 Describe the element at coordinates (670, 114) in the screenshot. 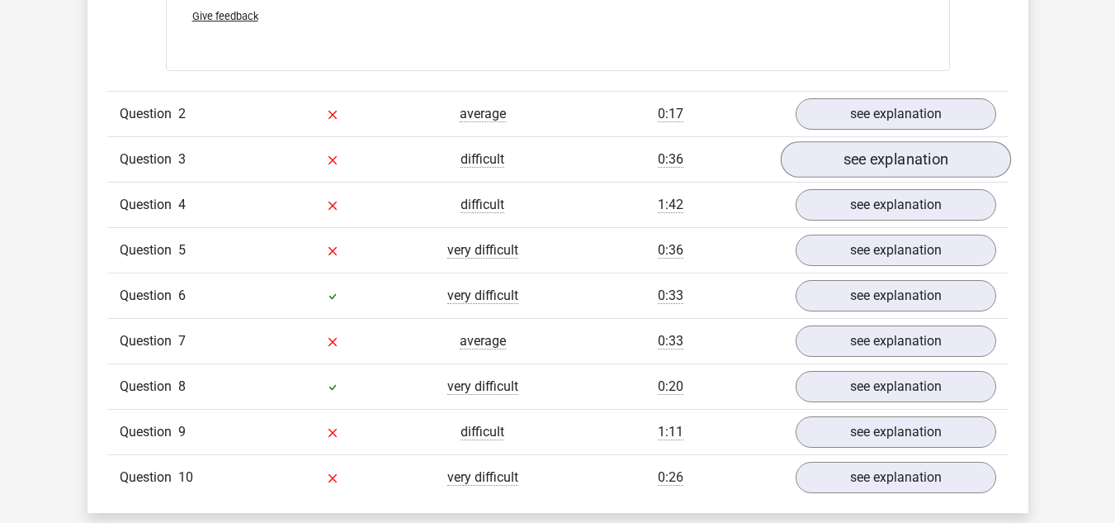

I see `span: 0:17` at that location.